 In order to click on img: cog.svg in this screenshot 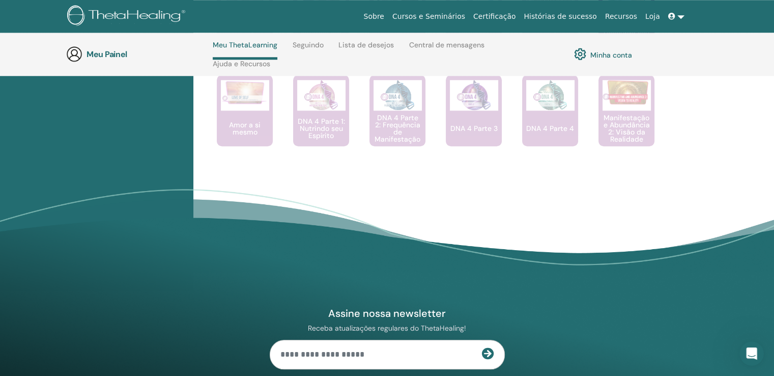, I will do `click(580, 54)`.